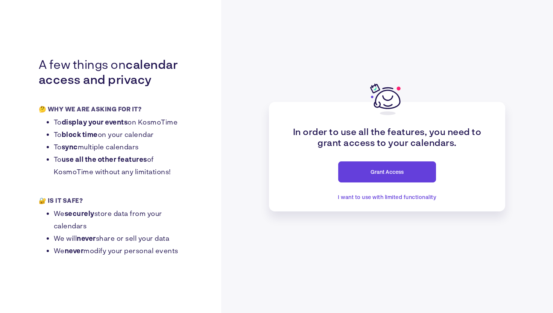 The width and height of the screenshot is (553, 313). Describe the element at coordinates (104, 159) in the screenshot. I see `strong: use all the other features` at that location.